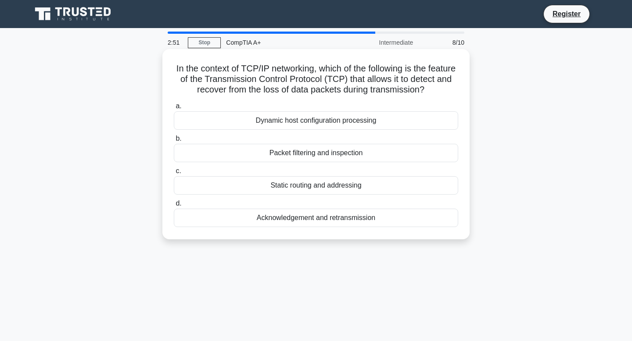 The height and width of the screenshot is (341, 632). I want to click on div: Static routing and addressing, so click(316, 186).